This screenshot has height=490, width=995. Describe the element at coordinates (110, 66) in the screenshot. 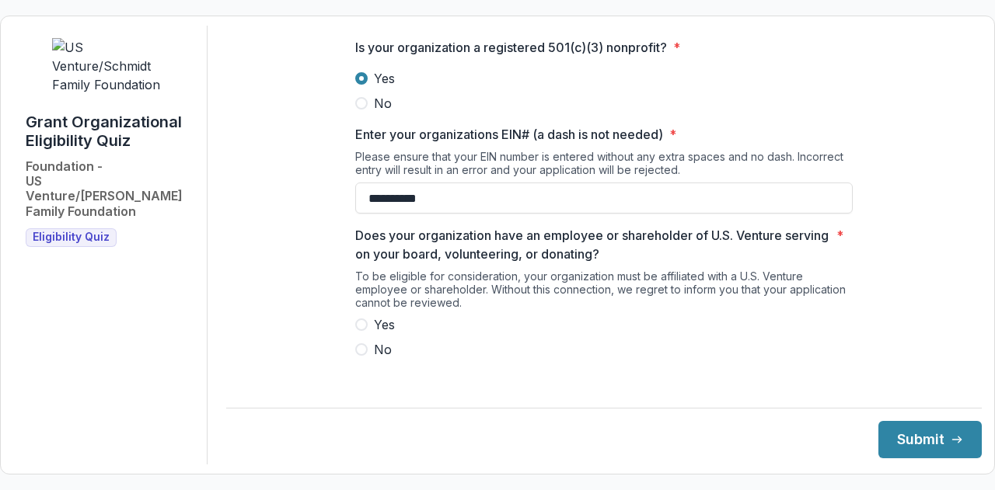

I see `img: US Venture/Schmidt Family Foundation` at that location.